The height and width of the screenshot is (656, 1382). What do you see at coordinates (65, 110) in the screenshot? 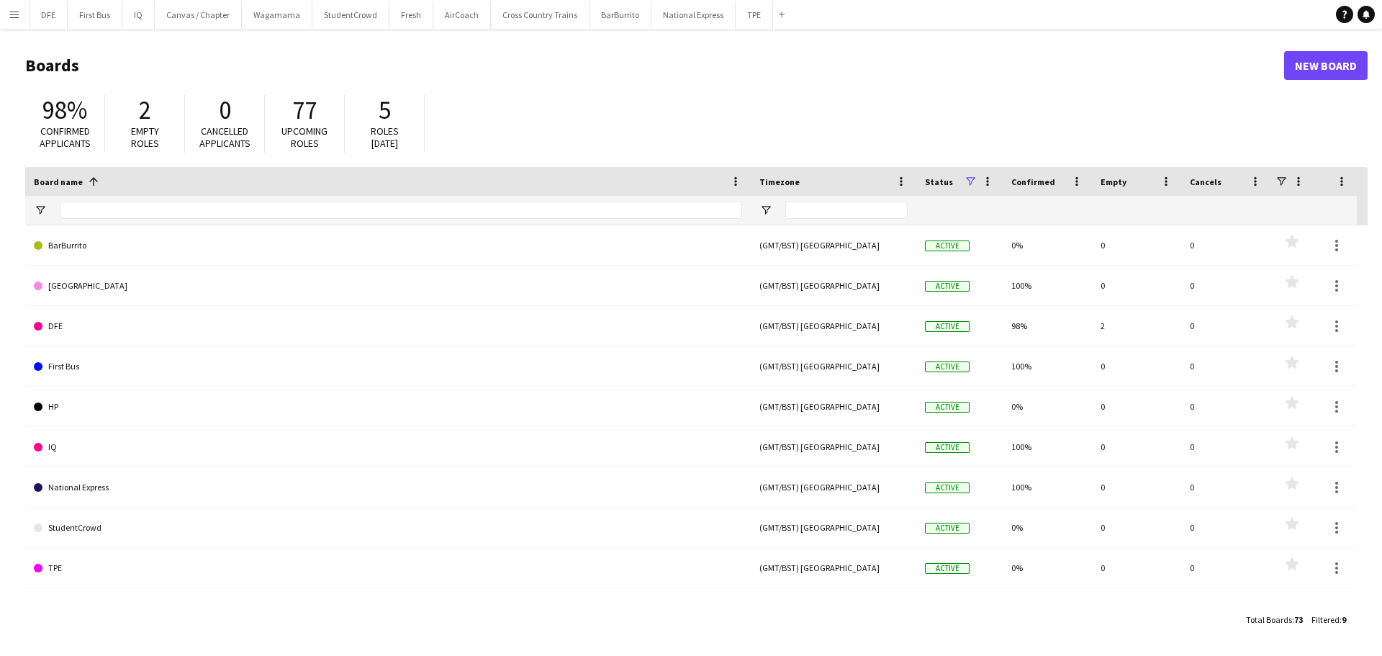
I see `span: 98%` at bounding box center [65, 110].